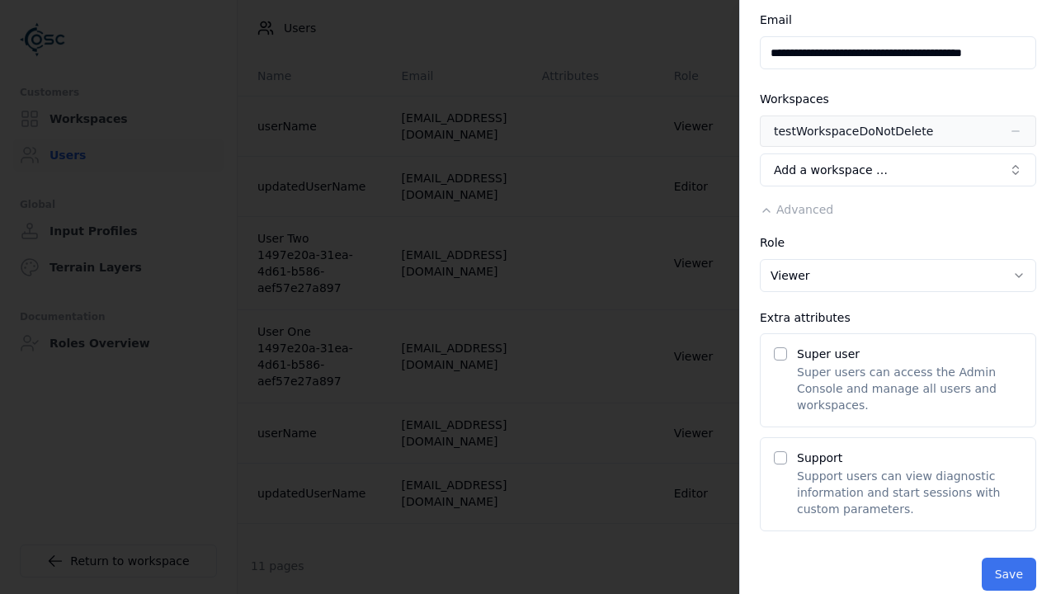 Image resolution: width=1056 pixels, height=594 pixels. I want to click on p: Super users can access the Admin Console and manage all users and workspaces., so click(909, 389).